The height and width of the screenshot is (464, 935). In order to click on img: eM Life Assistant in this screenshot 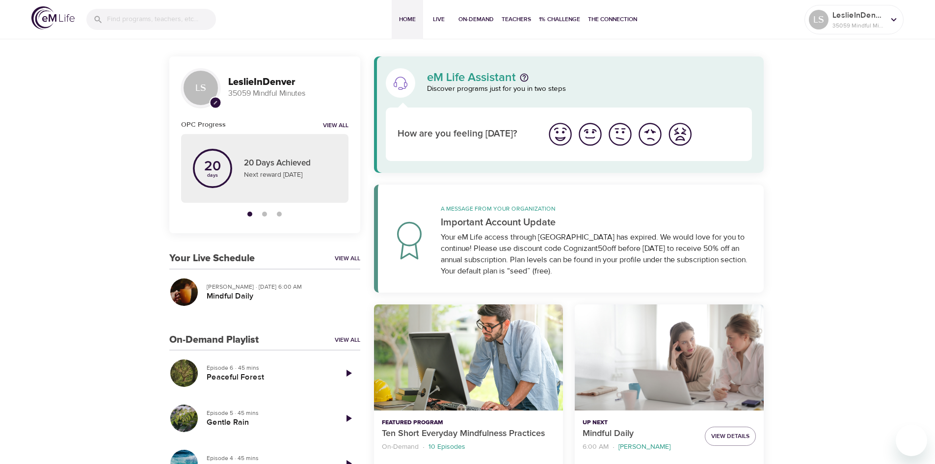, I will do `click(400, 83)`.